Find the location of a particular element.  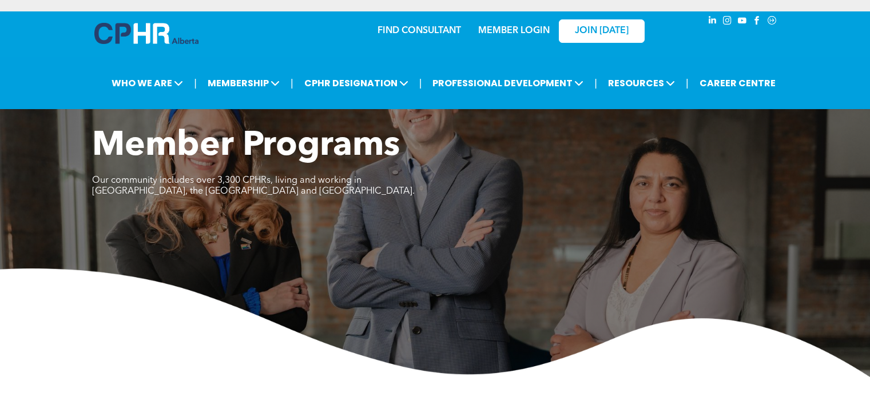

a: instagram is located at coordinates (727, 22).